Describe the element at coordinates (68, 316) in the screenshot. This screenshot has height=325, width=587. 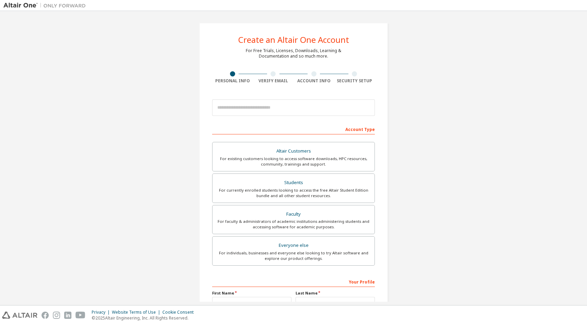
I see `img: linkedin.svg` at that location.